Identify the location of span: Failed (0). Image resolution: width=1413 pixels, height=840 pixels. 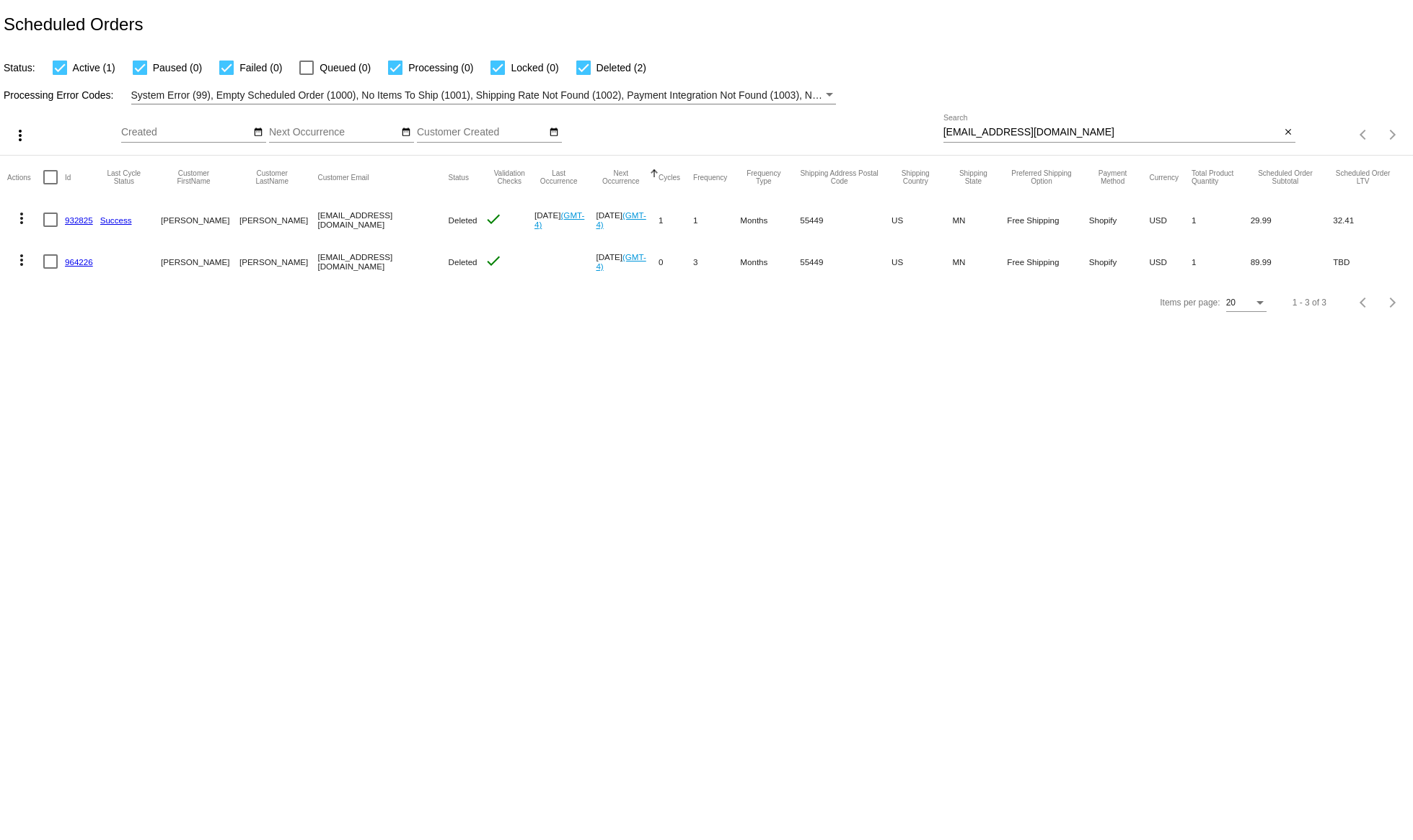
(260, 68).